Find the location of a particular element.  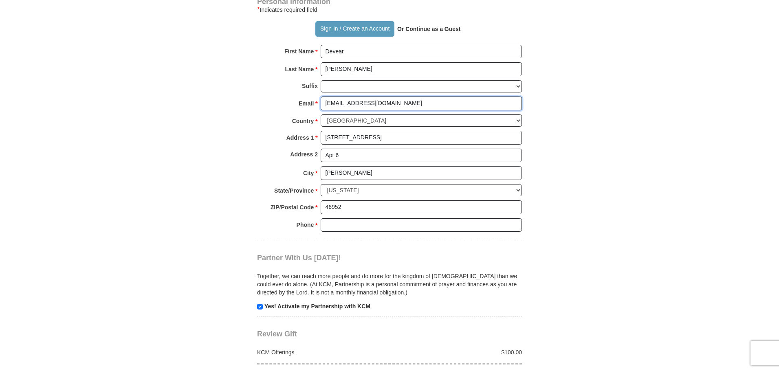

strong: Address 1 is located at coordinates (300, 138).